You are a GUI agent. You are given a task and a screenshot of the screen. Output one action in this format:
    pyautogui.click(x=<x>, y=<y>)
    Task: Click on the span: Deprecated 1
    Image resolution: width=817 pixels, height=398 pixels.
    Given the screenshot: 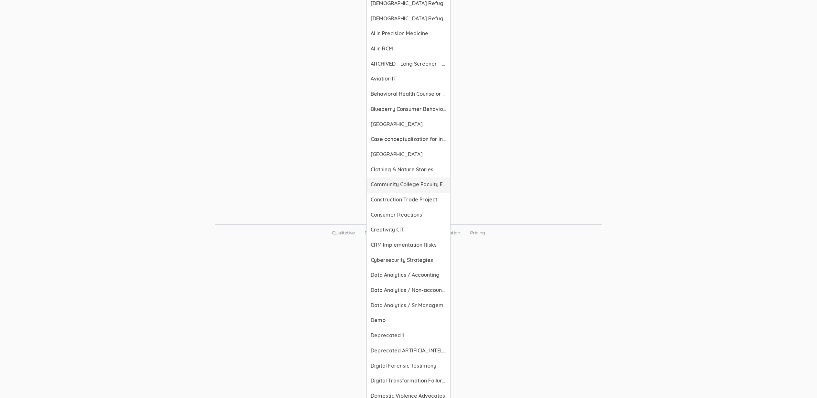 What is the action you would take?
    pyautogui.click(x=408, y=335)
    